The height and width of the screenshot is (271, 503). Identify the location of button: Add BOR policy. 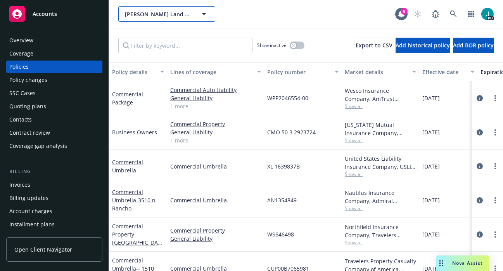
(473, 45).